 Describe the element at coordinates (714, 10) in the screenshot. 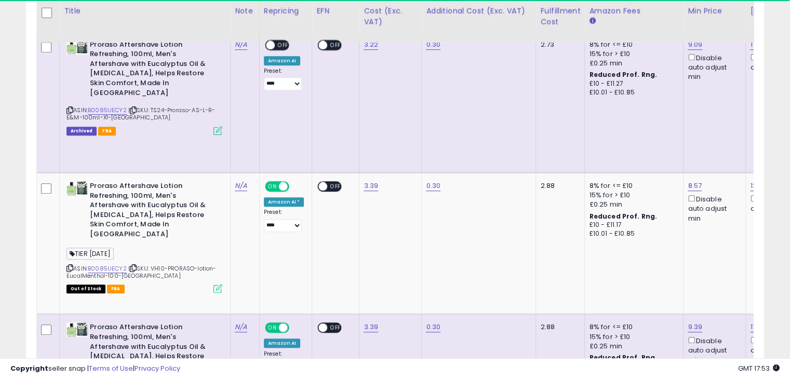

I see `div: Min Price` at that location.